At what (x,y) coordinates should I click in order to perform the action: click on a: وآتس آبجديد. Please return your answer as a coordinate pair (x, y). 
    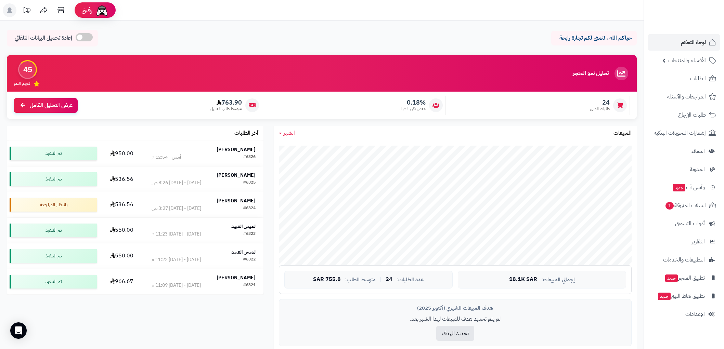
    Looking at the image, I should click on (684, 187).